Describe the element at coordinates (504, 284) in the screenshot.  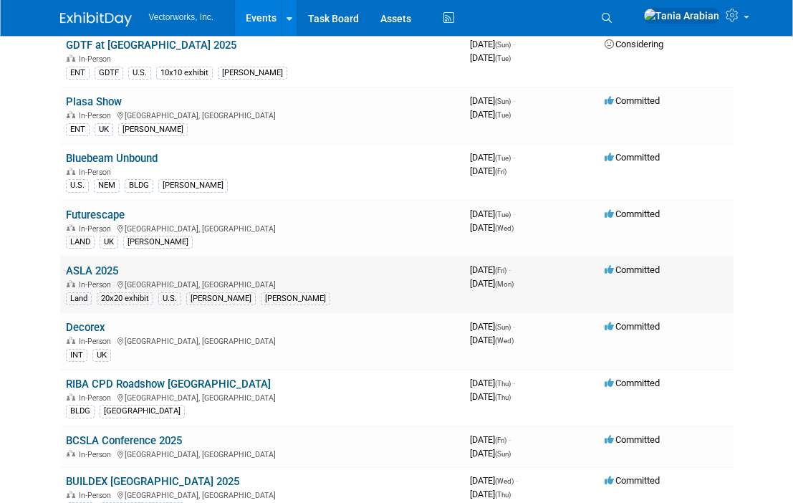
I see `span: (Mon)` at that location.